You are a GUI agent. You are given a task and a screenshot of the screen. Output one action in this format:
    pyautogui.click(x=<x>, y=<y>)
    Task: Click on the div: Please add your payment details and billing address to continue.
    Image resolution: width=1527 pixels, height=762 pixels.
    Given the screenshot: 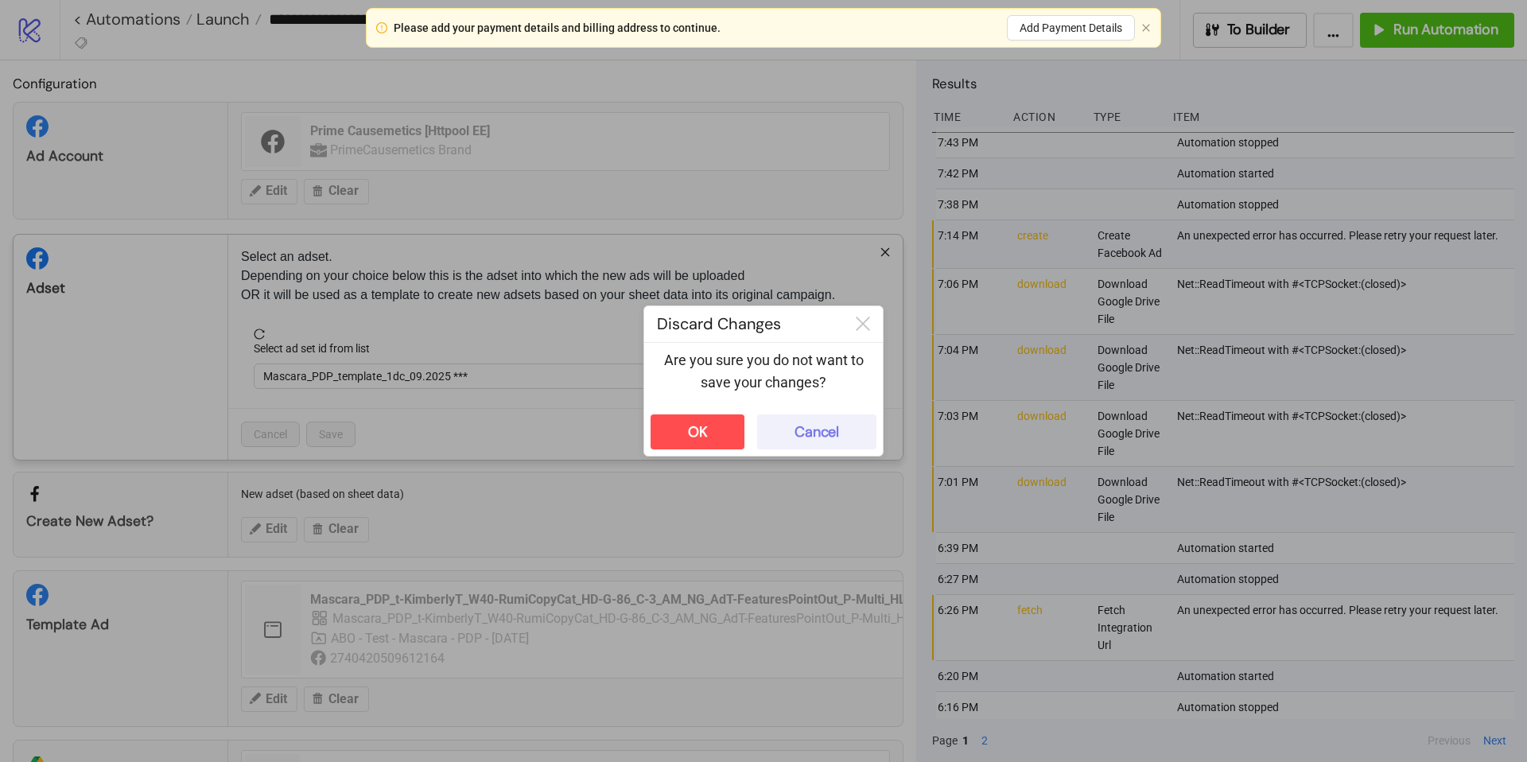 What is the action you would take?
    pyautogui.click(x=557, y=28)
    